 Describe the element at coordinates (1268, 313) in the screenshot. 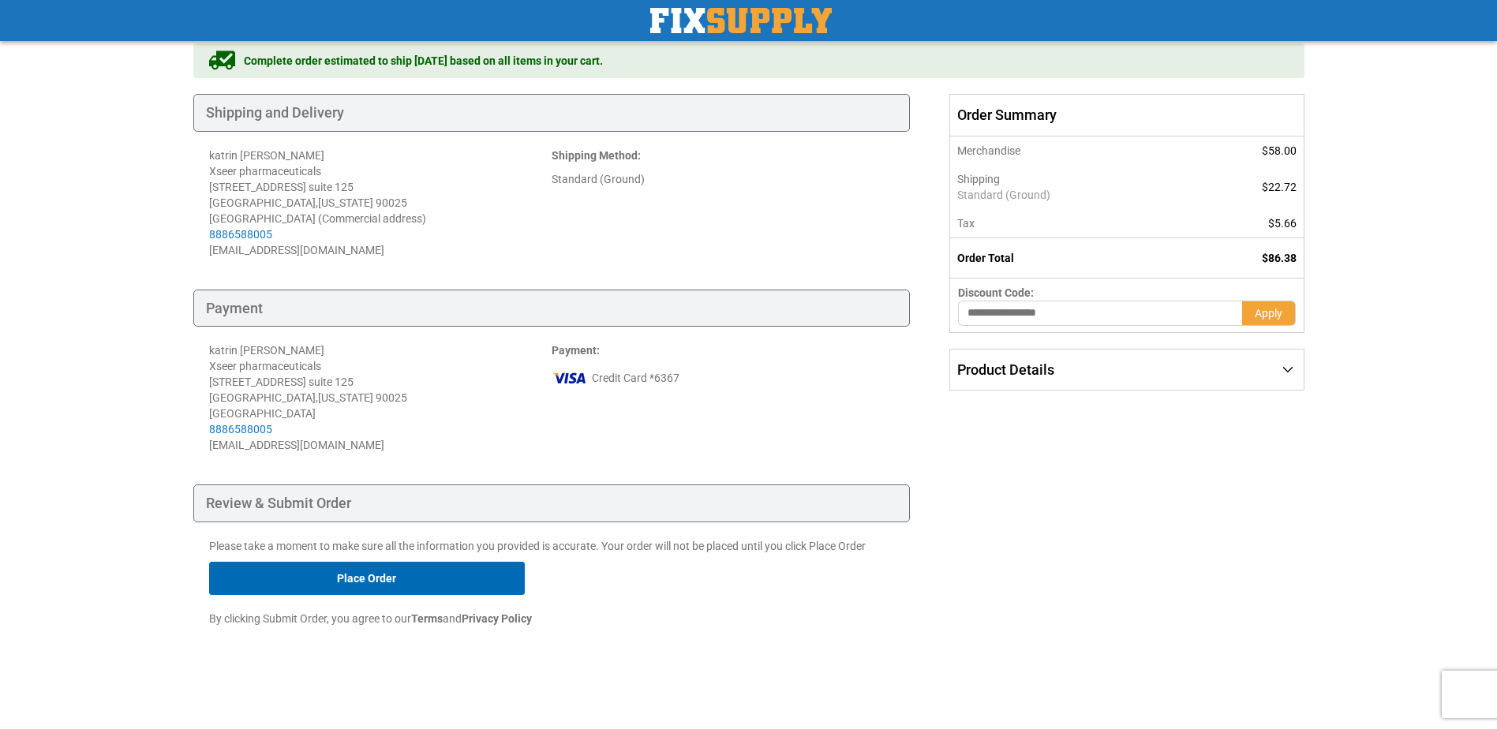

I see `span: Apply` at that location.